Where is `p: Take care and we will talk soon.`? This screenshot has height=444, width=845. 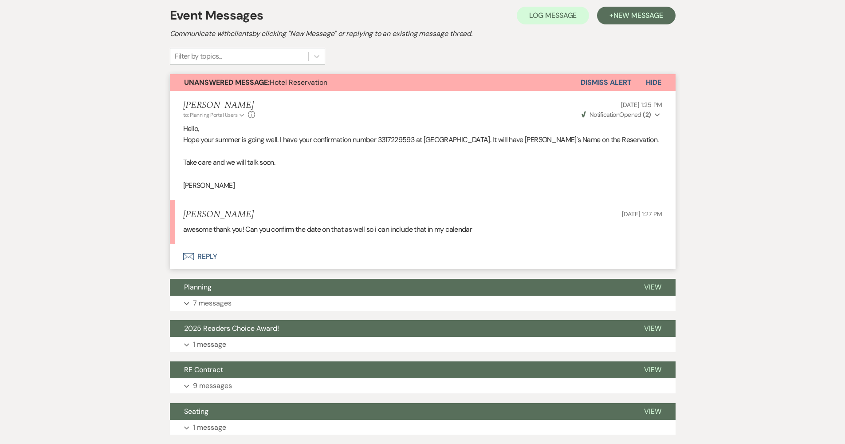 p: Take care and we will talk soon. is located at coordinates (423, 162).